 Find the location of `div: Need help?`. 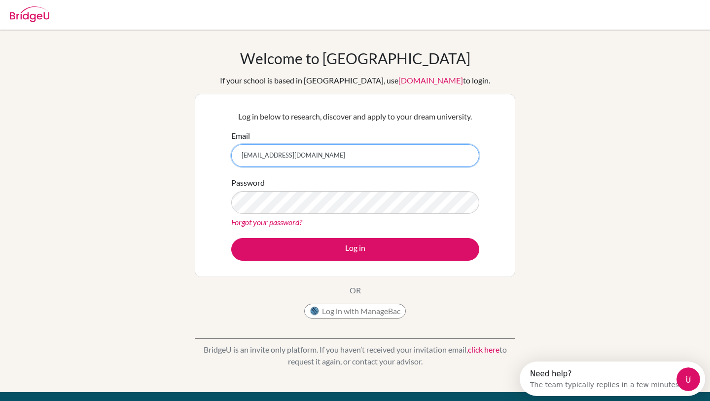

div: Need help? is located at coordinates (86, 12).